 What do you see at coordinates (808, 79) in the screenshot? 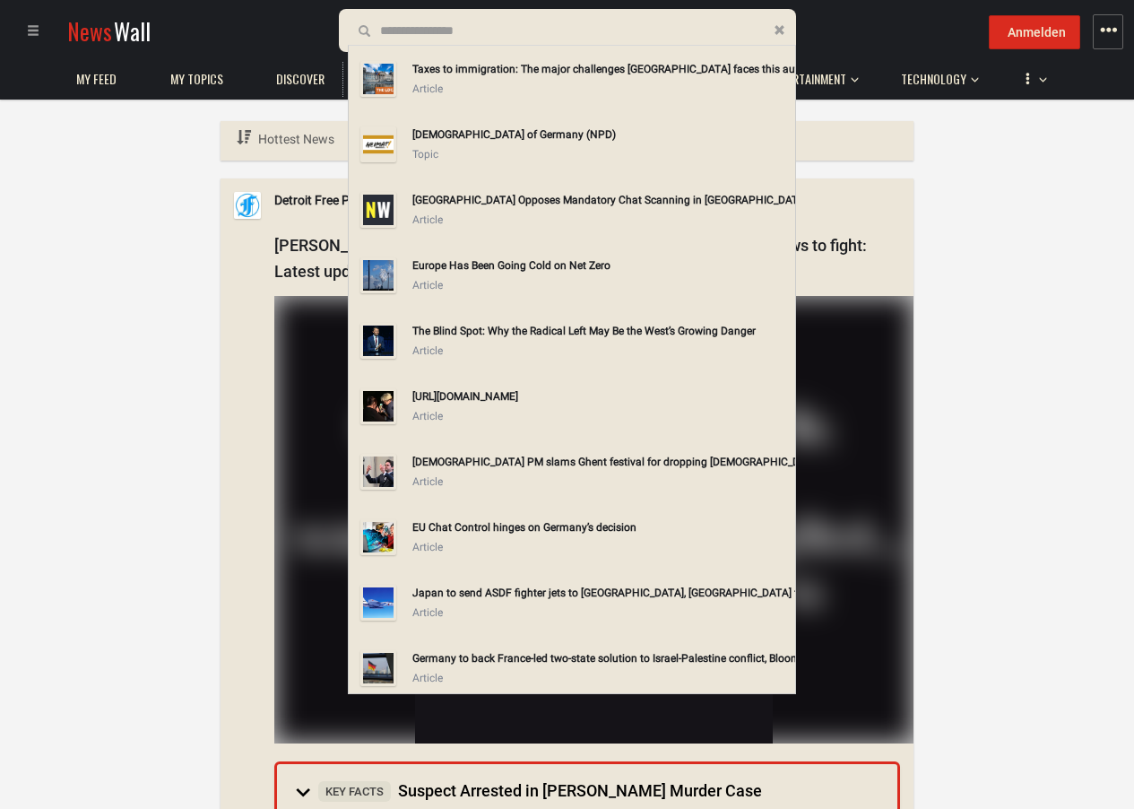
I see `span: Entertainment` at bounding box center [808, 79].